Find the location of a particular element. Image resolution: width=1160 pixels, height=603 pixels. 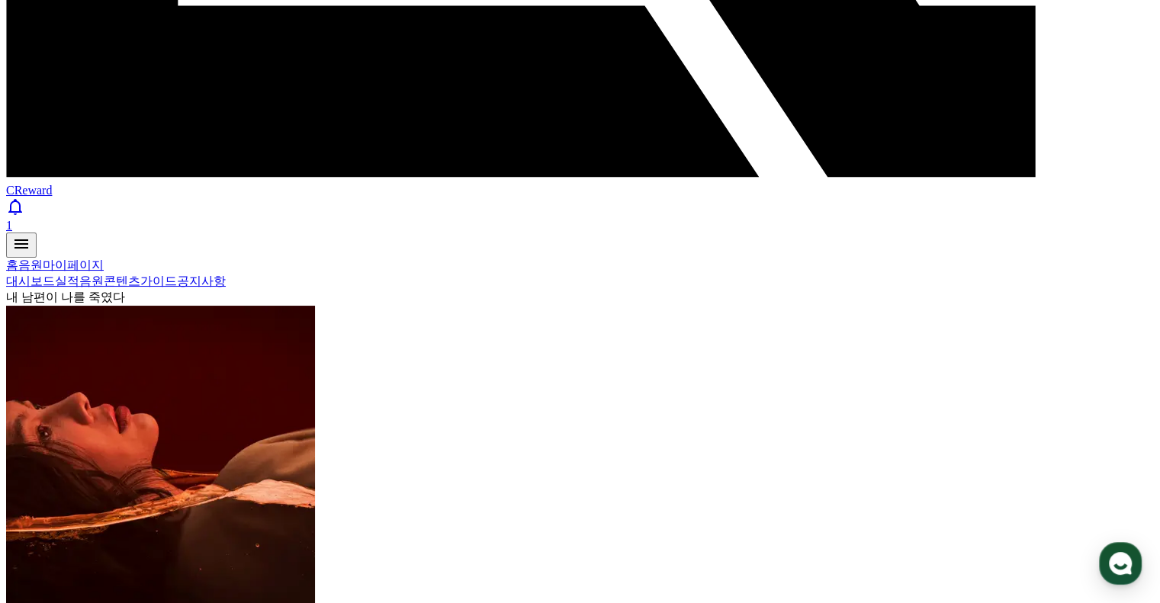

span: 홈 is located at coordinates (53, 506).